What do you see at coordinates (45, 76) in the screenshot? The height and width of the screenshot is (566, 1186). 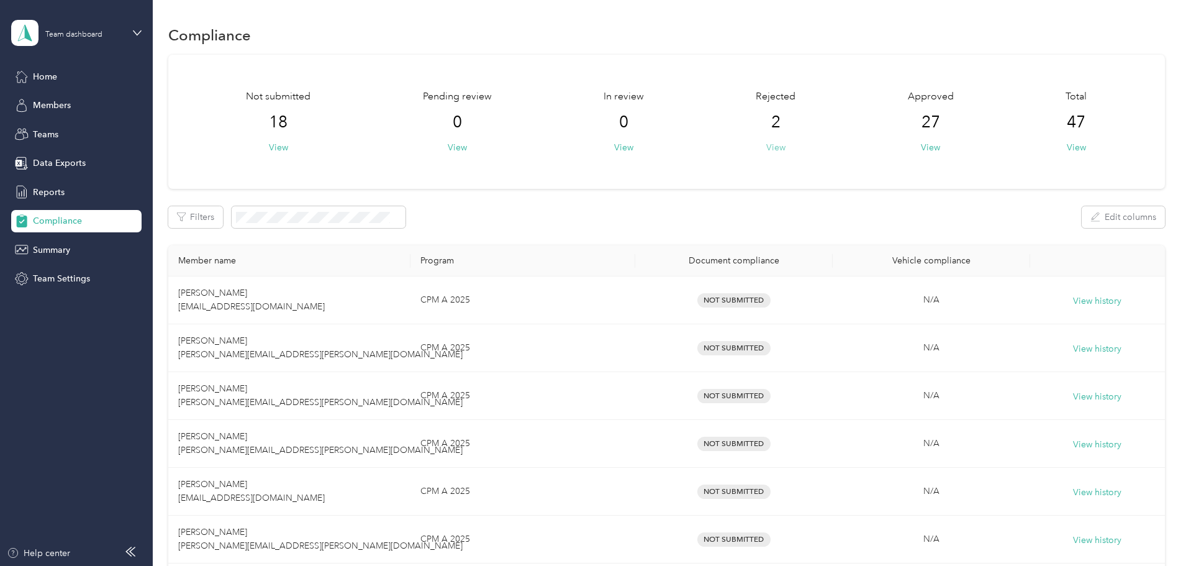 I see `span: Home` at bounding box center [45, 76].